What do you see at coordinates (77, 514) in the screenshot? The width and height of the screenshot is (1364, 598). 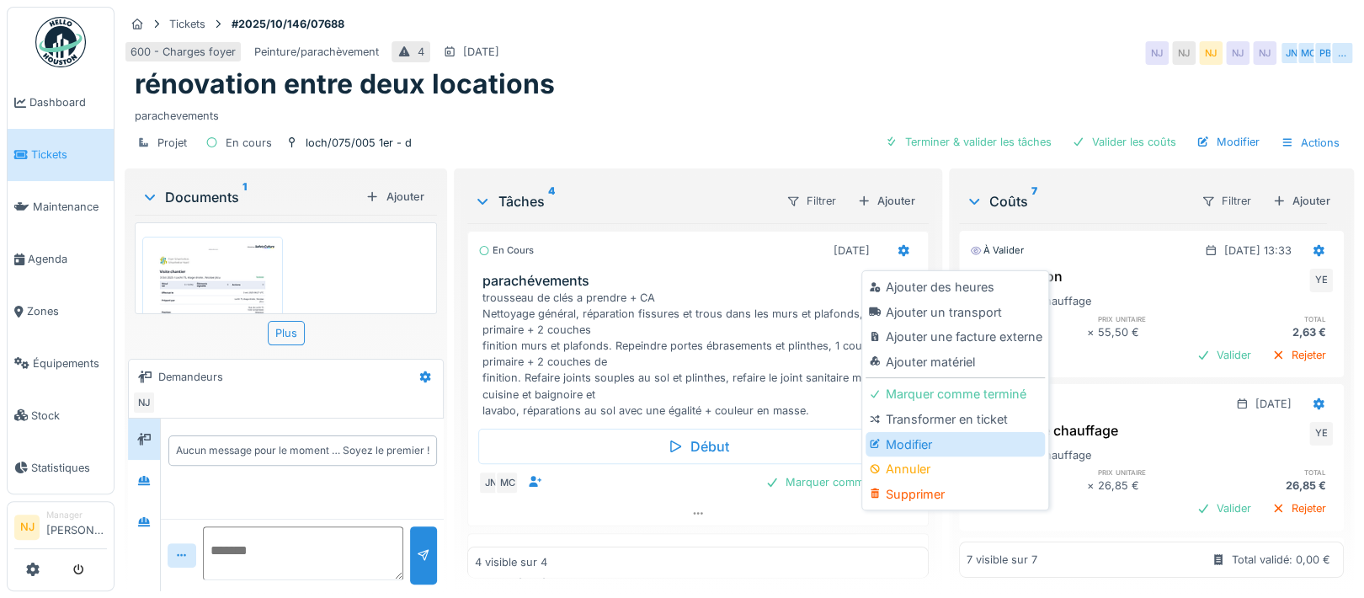 I see `div: Manager` at bounding box center [77, 514].